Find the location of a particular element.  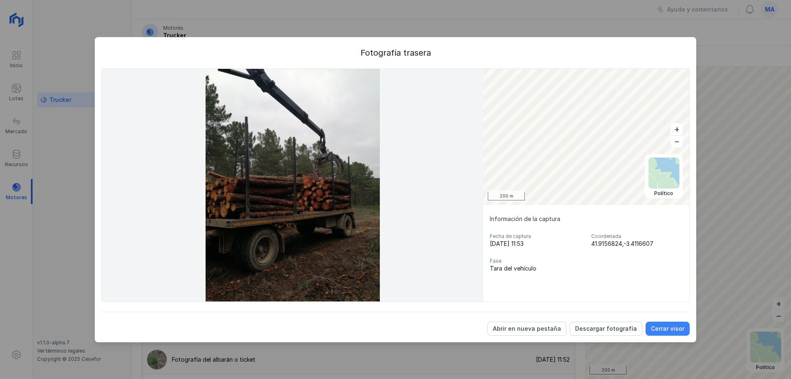

div: 41.9156824,-3.4116607 is located at coordinates (637, 243).